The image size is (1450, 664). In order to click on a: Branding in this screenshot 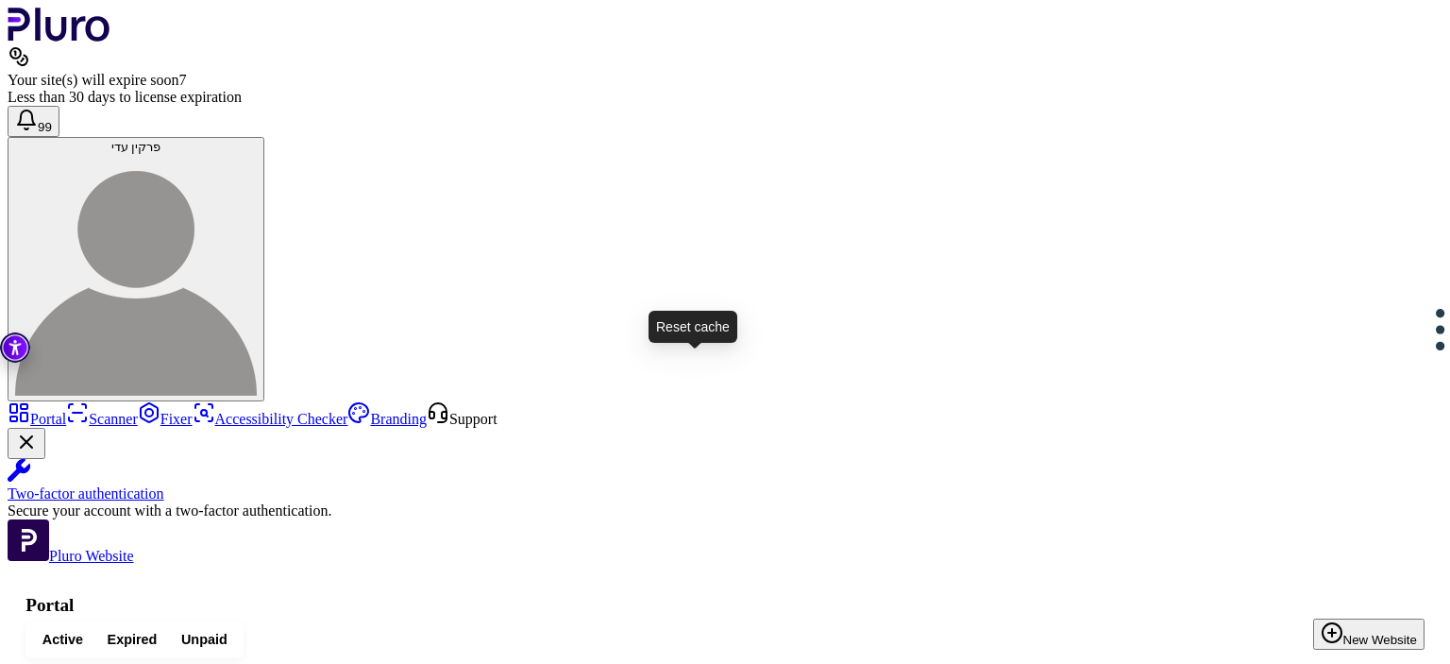, I will do `click(387, 418)`.